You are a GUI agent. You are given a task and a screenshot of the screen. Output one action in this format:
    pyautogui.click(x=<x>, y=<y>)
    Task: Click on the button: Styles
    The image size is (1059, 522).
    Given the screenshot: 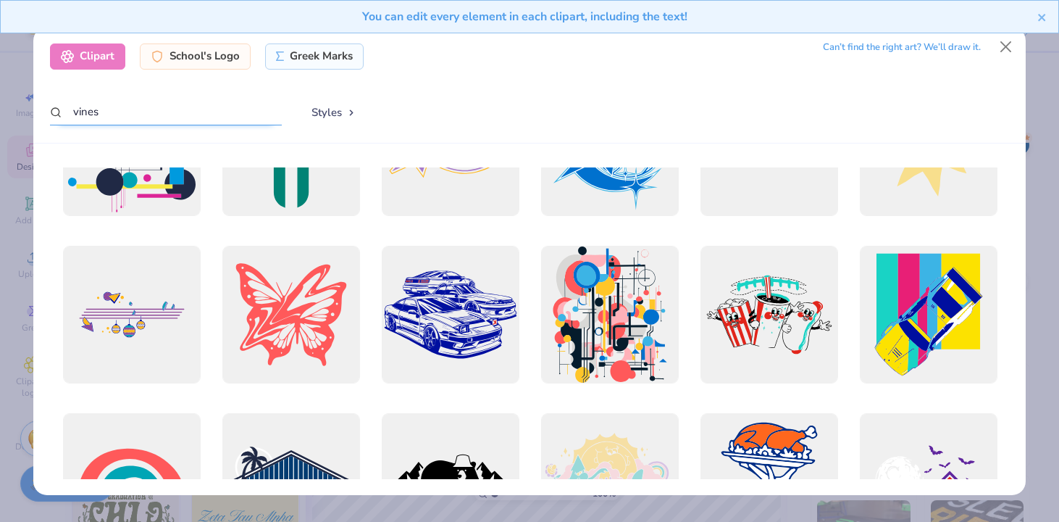 What is the action you would take?
    pyautogui.click(x=334, y=112)
    